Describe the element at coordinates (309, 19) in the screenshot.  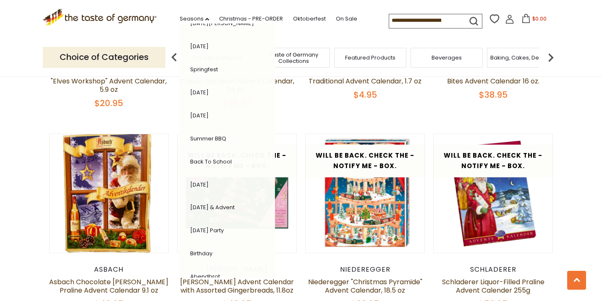
I see `a: Oktoberfest` at that location.